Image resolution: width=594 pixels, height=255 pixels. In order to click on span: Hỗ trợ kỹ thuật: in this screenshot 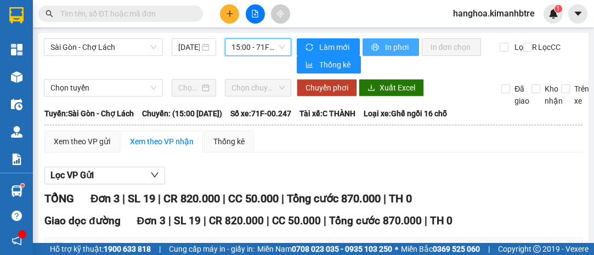, I will do `click(100, 249)`.